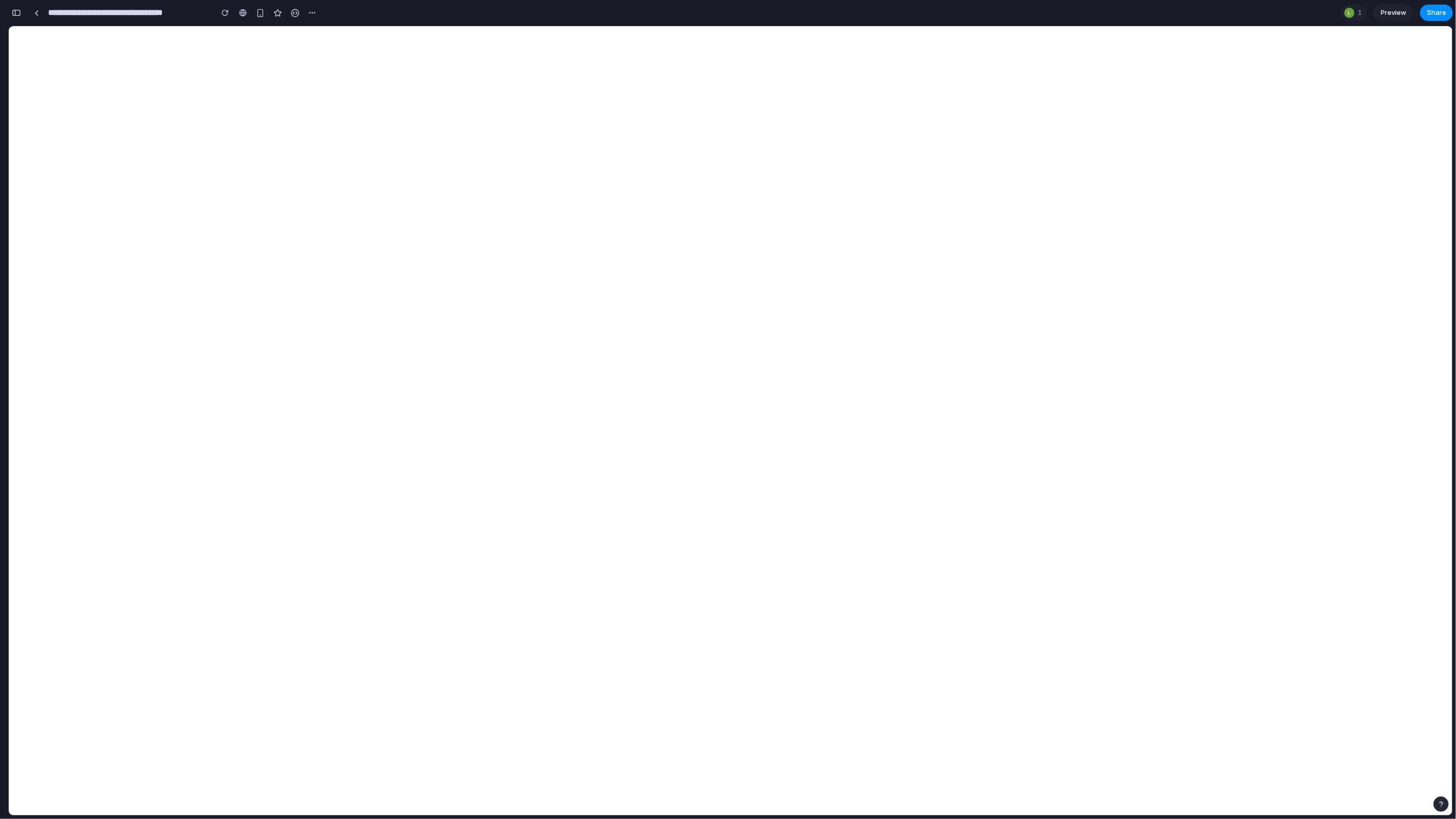 The height and width of the screenshot is (819, 1456). Describe the element at coordinates (1354, 13) in the screenshot. I see `div: 1` at that location.